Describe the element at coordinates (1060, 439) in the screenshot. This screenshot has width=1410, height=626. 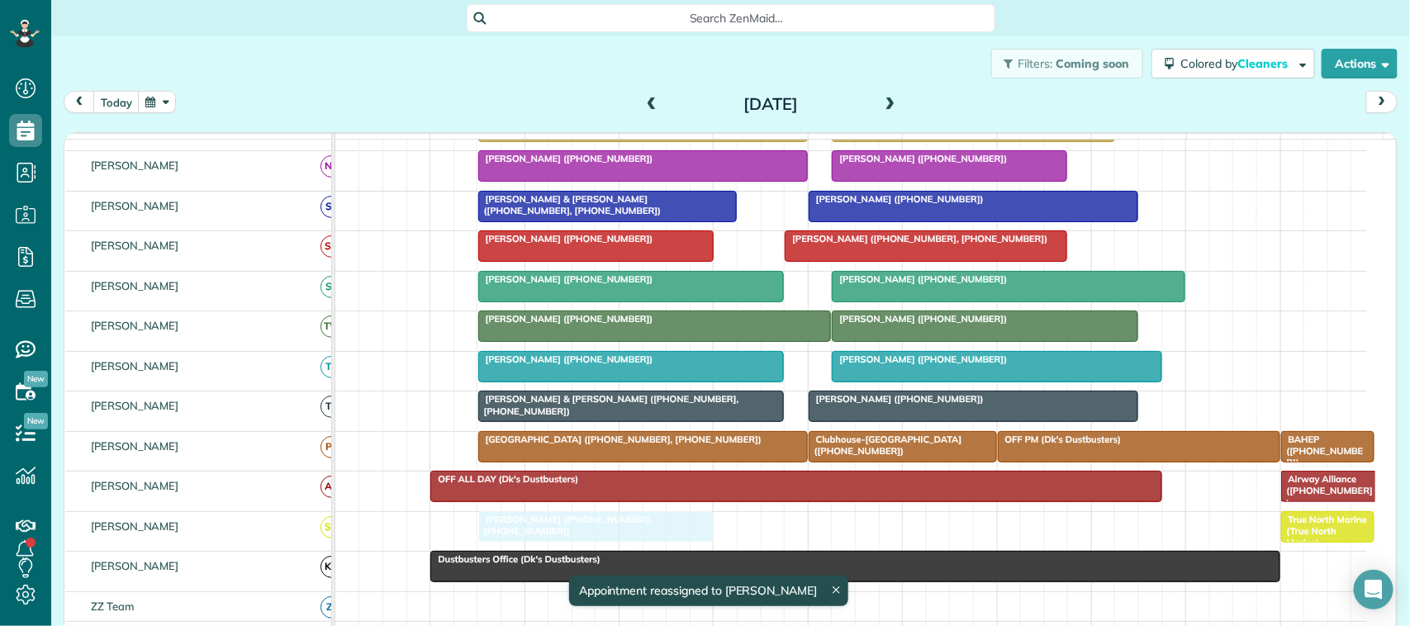
I see `span: OFF PM (Dk's Dustbusters)` at that location.